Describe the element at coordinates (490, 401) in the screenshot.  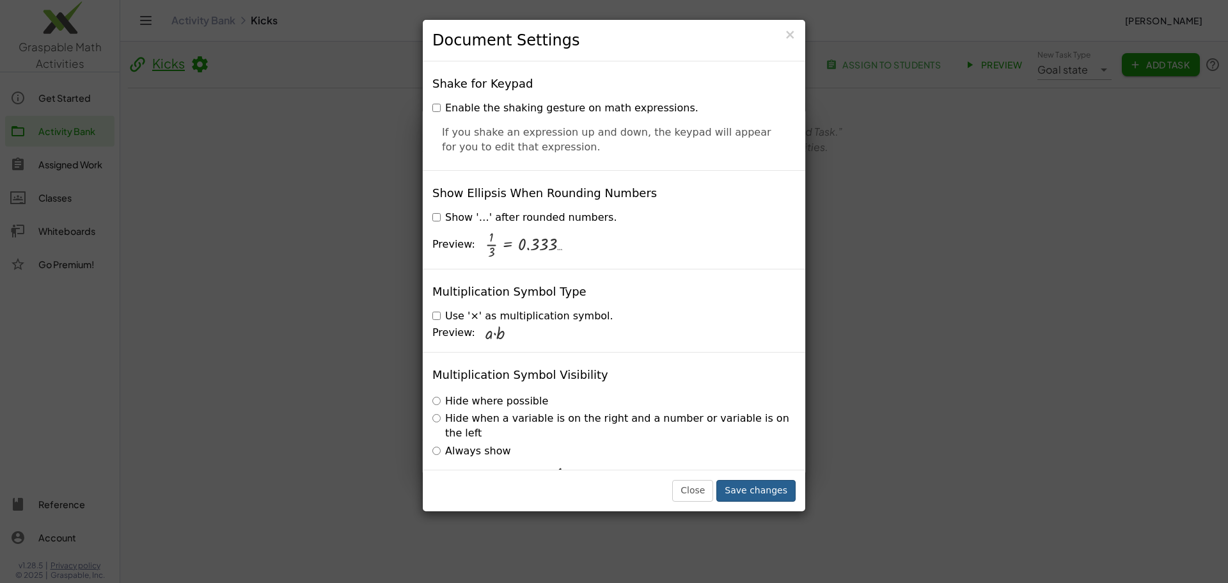
I see `label: Hide where possible` at that location.